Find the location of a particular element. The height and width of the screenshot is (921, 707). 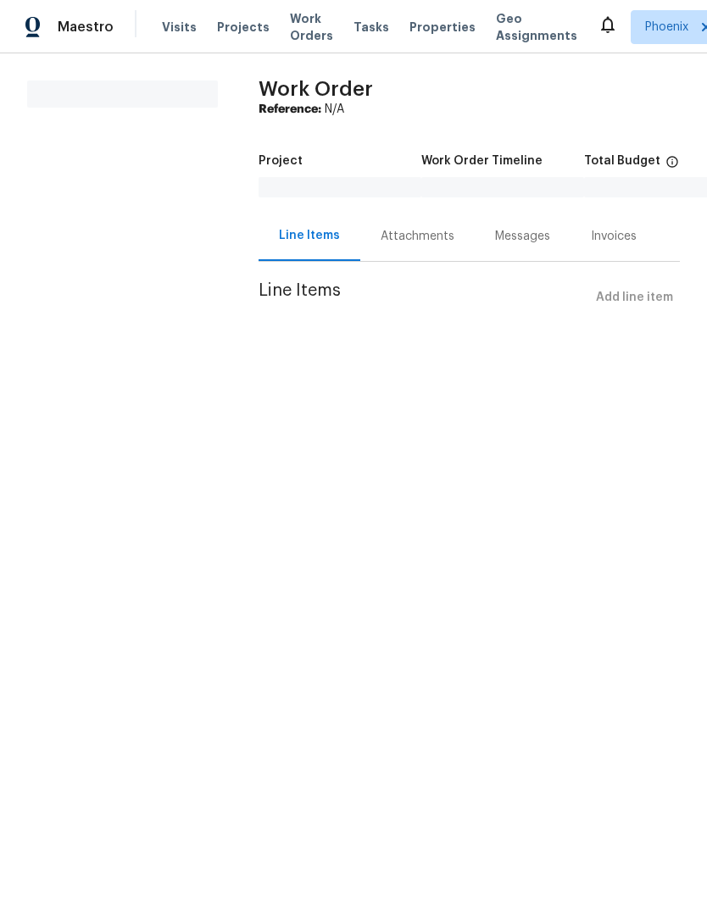

b: Reference: is located at coordinates (290, 109).